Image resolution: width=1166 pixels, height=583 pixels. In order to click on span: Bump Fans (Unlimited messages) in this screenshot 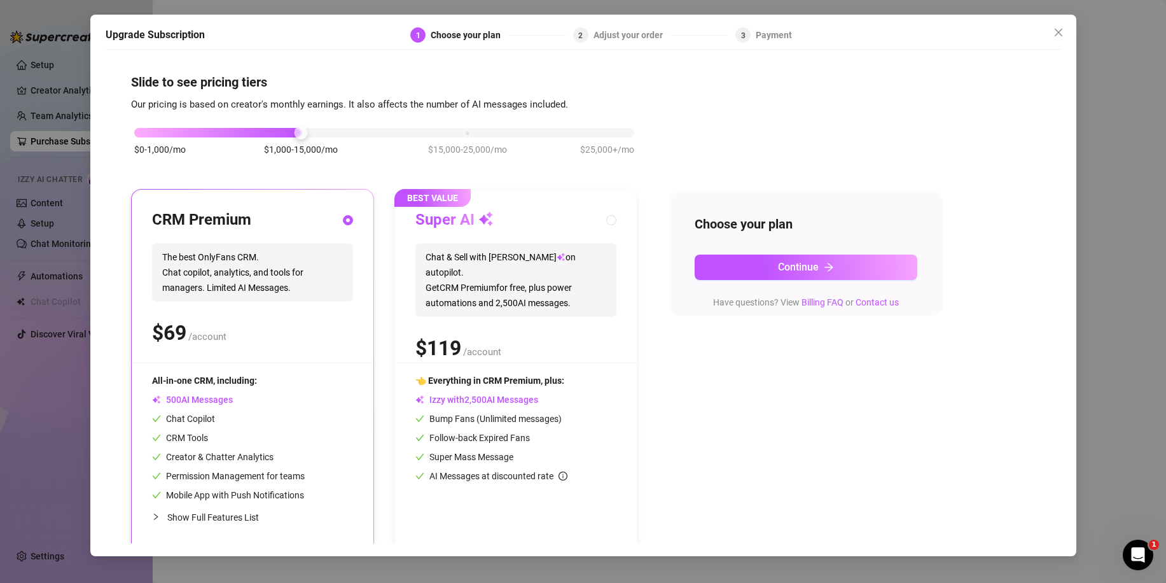, I will do `click(489, 419)`.